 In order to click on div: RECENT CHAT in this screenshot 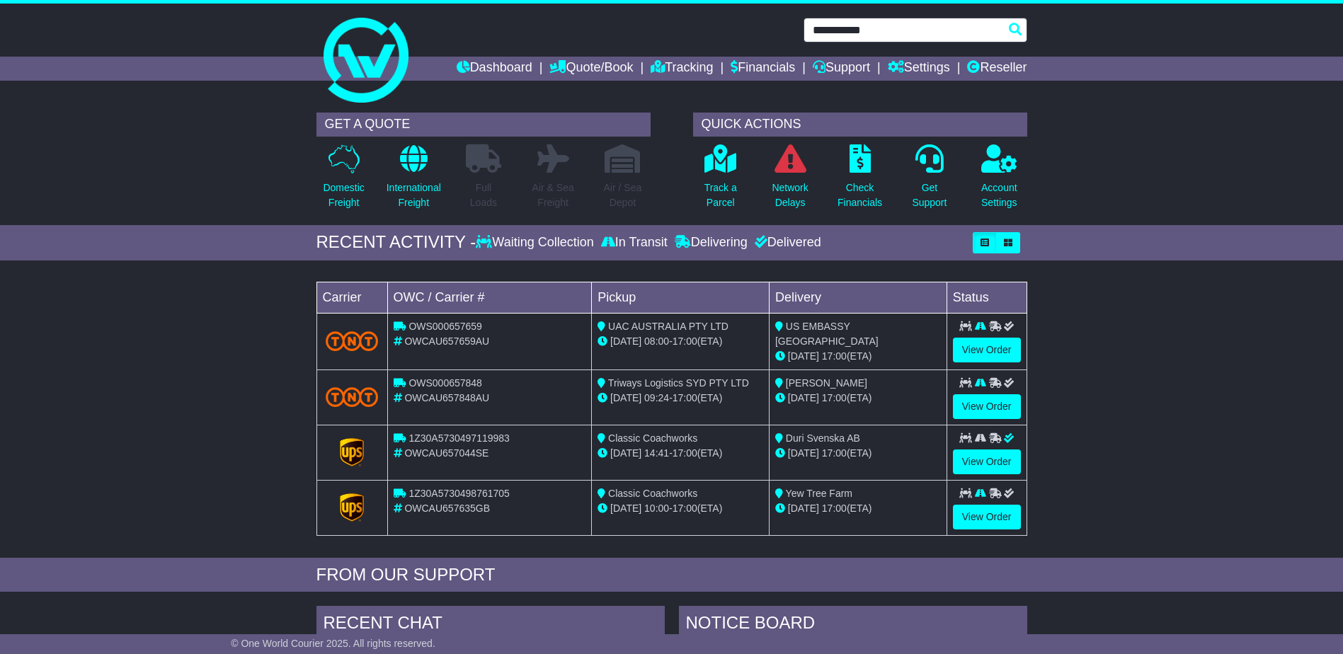, I will do `click(491, 625)`.